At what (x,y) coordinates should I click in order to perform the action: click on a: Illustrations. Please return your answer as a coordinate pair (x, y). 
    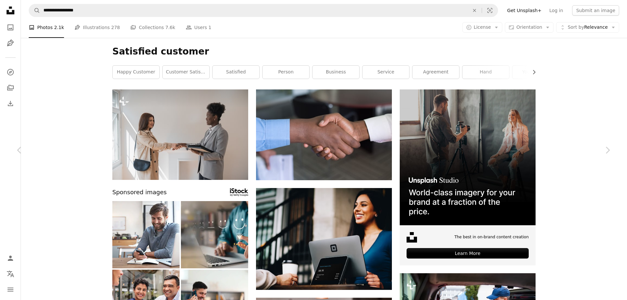
    Looking at the image, I should click on (10, 43).